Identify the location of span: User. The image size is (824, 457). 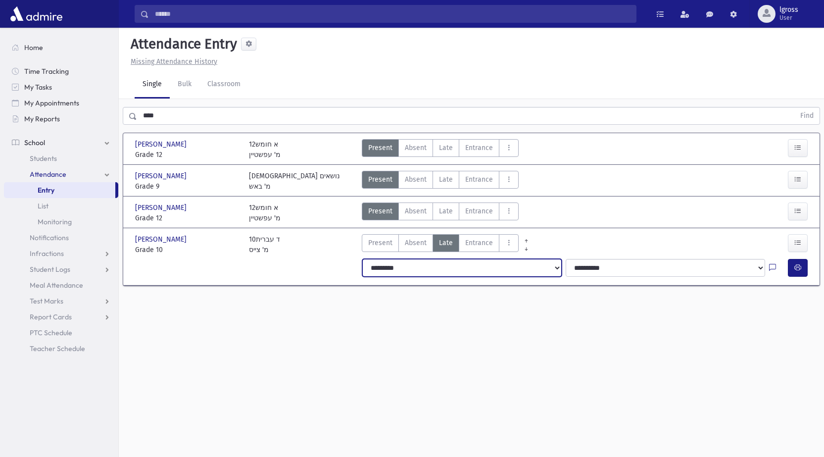
(789, 18).